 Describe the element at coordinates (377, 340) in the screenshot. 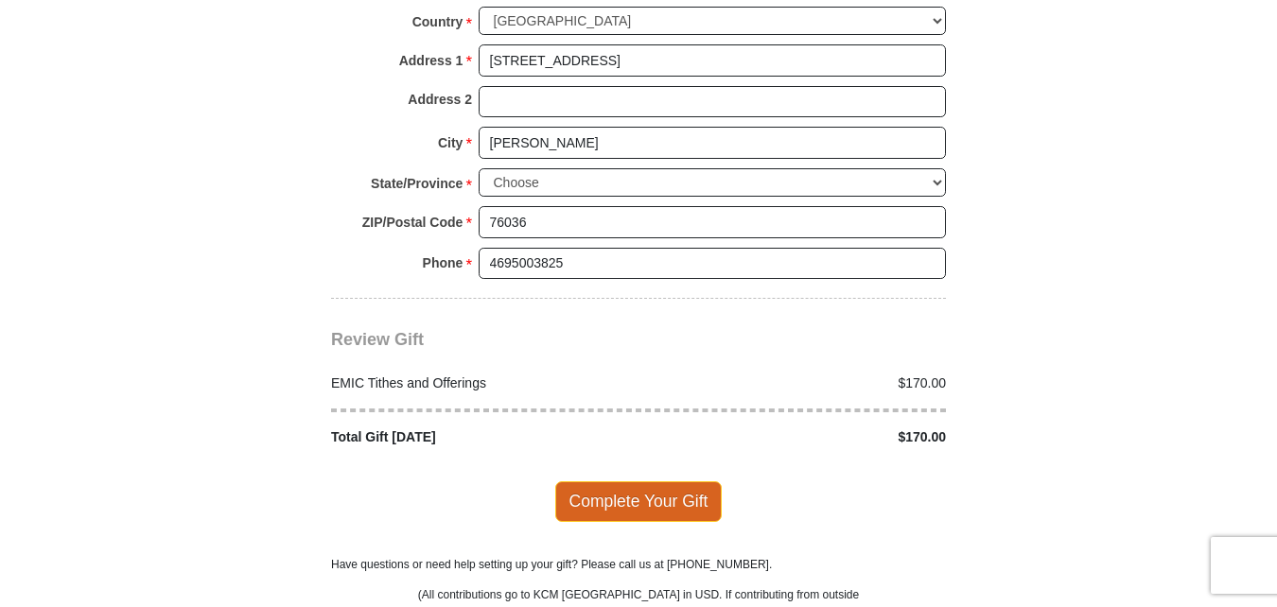

I see `span: Review Gift` at that location.